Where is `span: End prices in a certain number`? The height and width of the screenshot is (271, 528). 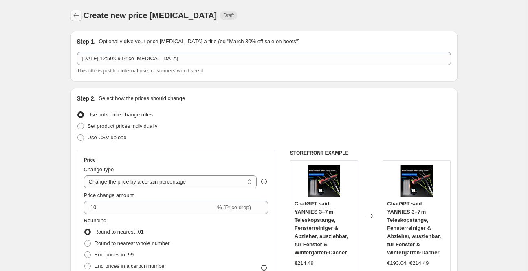 span: End prices in a certain number is located at coordinates (130, 266).